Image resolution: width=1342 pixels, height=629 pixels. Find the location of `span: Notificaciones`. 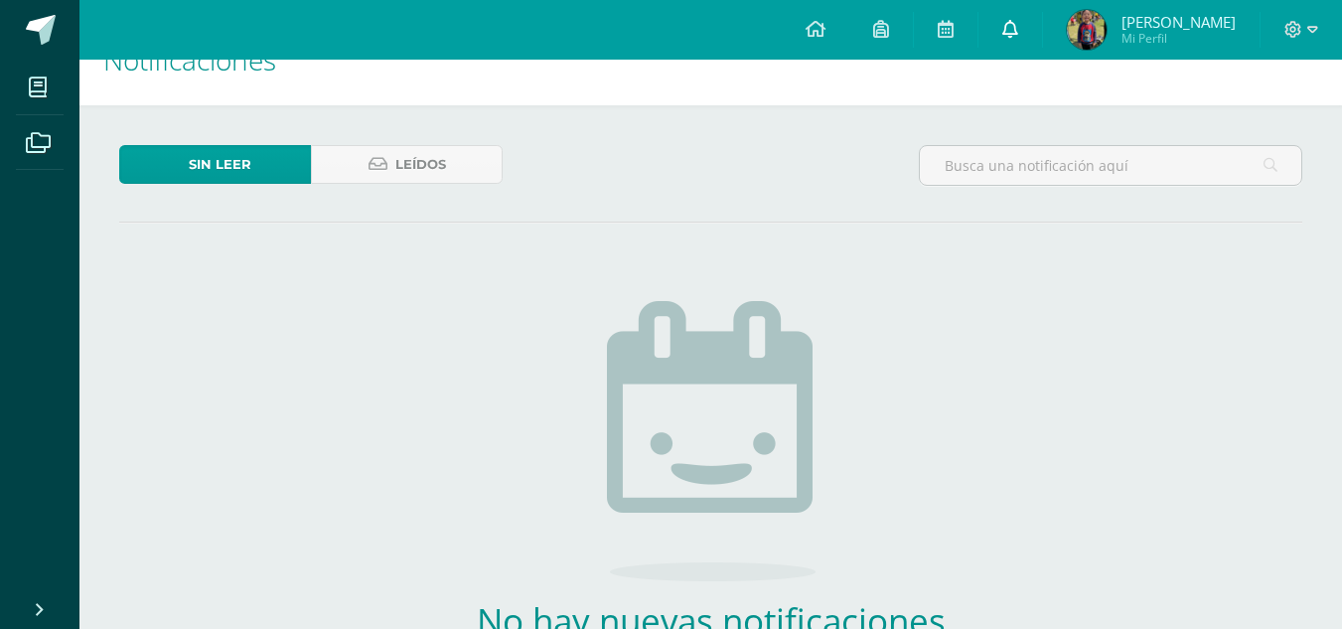

span: Notificaciones is located at coordinates (190, 60).